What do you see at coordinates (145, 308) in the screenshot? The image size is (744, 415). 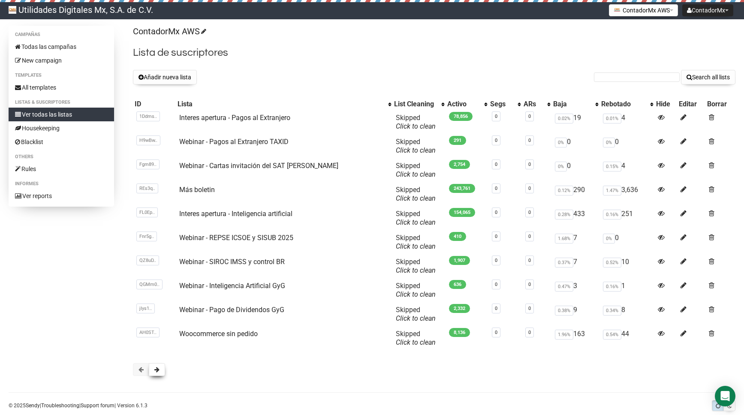 I see `span: jIys1..` at bounding box center [145, 308].